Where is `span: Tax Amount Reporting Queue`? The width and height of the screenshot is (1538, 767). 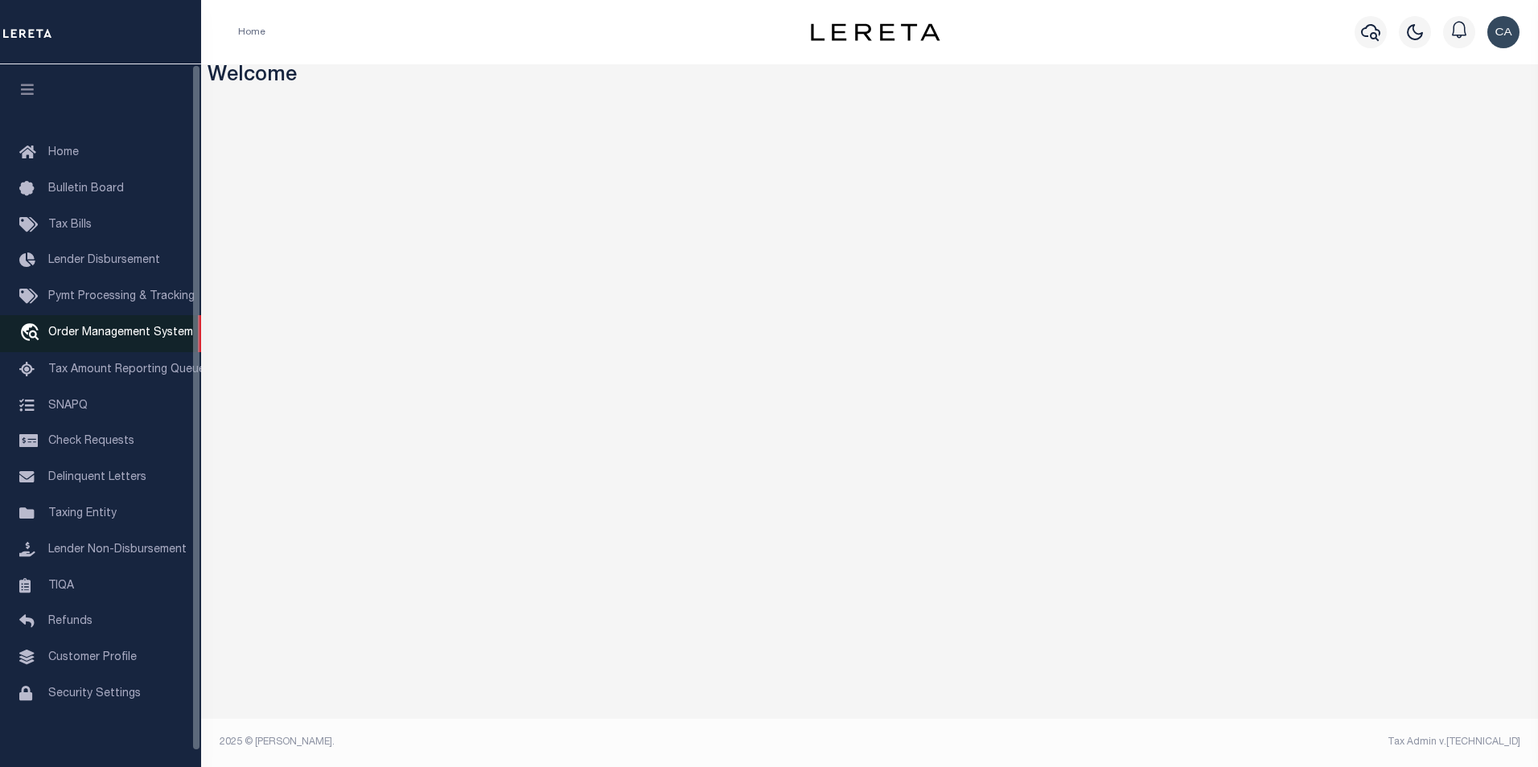 span: Tax Amount Reporting Queue is located at coordinates (126, 370).